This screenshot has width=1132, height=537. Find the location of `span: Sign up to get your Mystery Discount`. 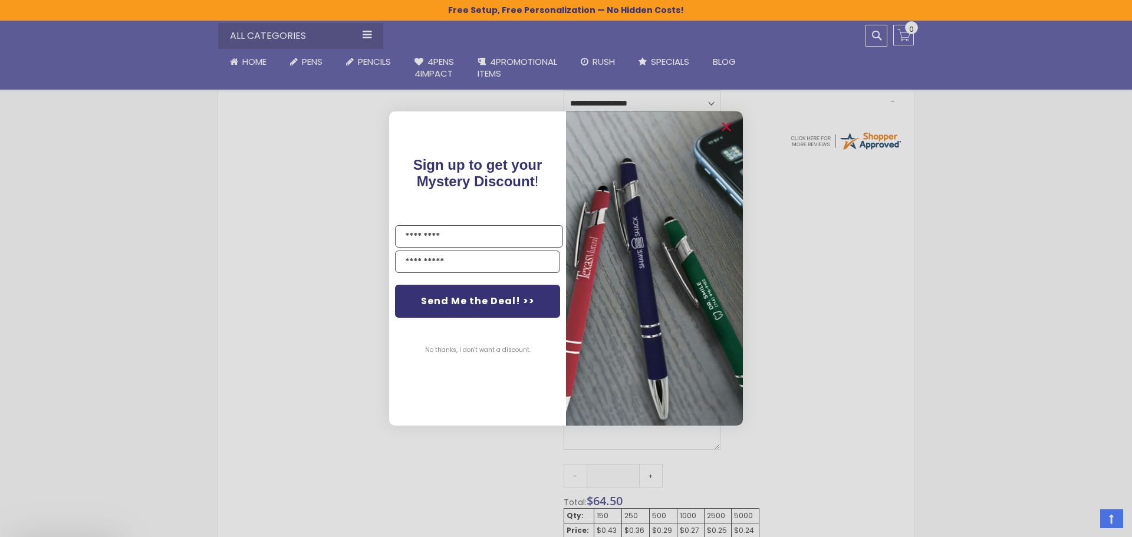

span: Sign up to get your Mystery Discount is located at coordinates (478, 173).